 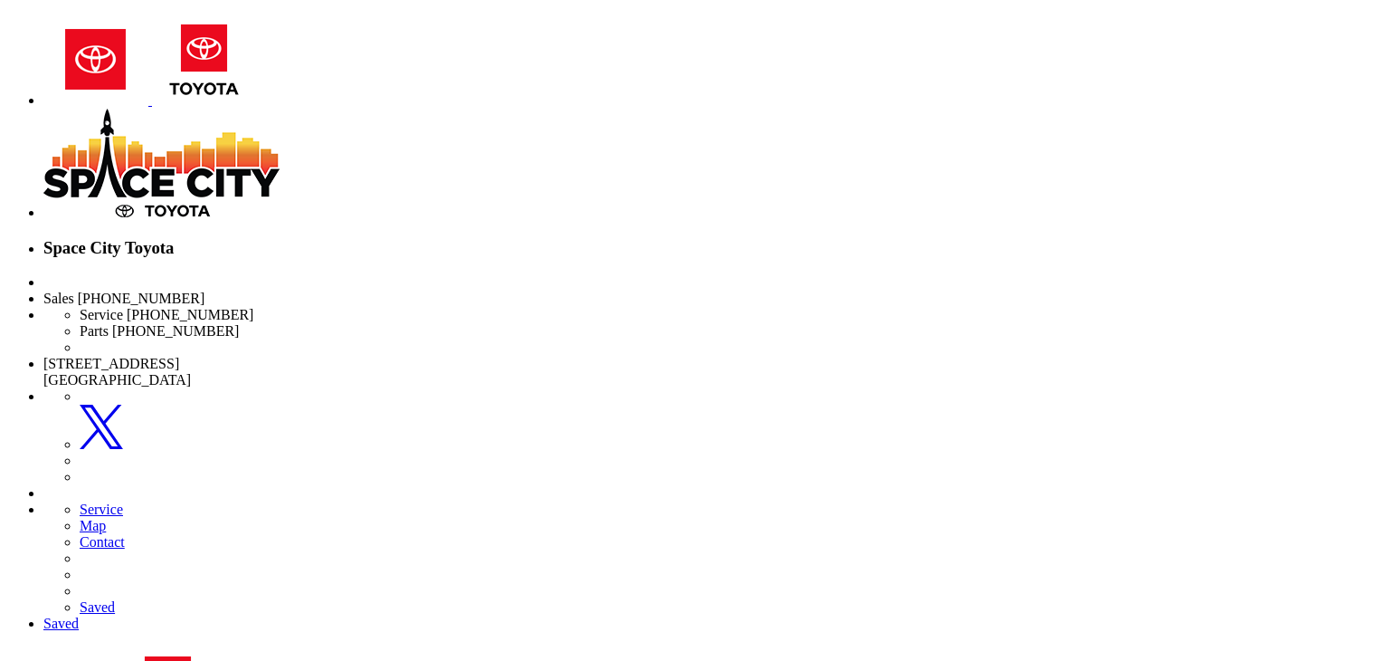 What do you see at coordinates (102, 541) in the screenshot?
I see `span: Contact` at bounding box center [102, 541].